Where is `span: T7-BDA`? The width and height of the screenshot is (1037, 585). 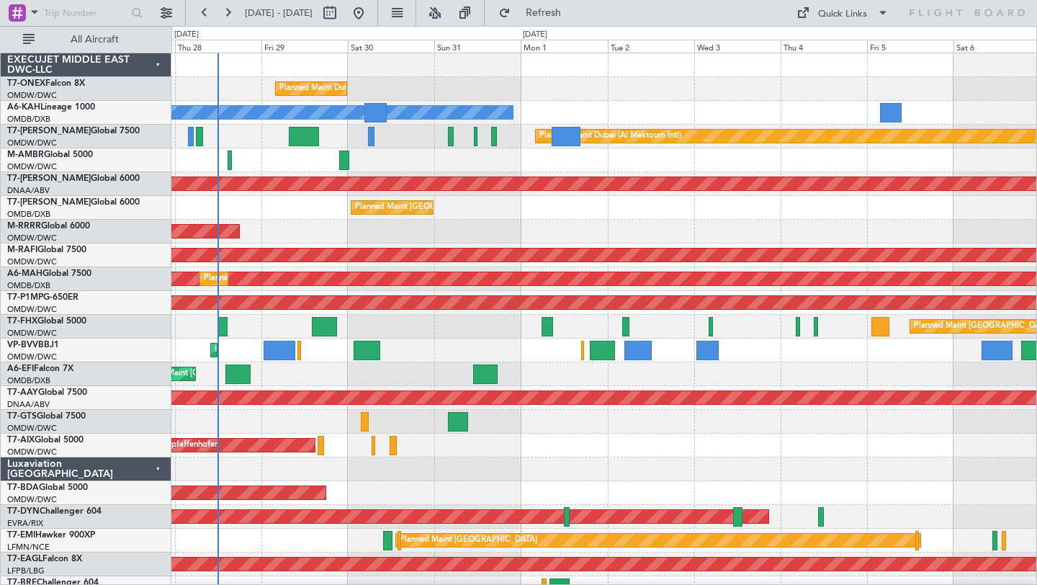 span: T7-BDA is located at coordinates (23, 488).